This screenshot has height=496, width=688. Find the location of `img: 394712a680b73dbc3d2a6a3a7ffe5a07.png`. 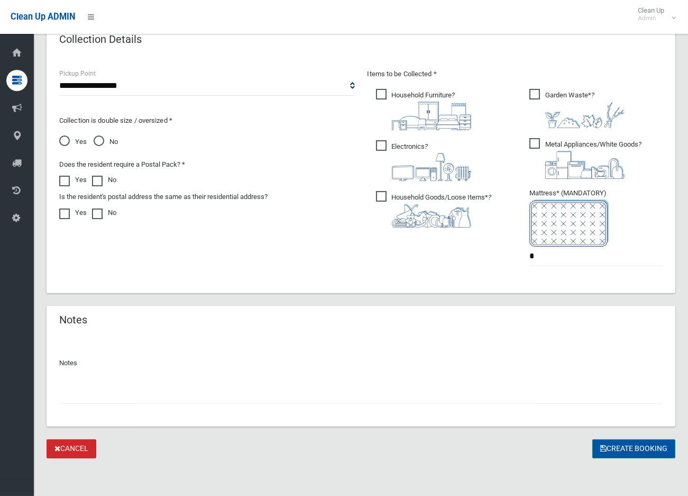

img: 394712a680b73dbc3d2a6a3a7ffe5a07.png is located at coordinates (432, 167).